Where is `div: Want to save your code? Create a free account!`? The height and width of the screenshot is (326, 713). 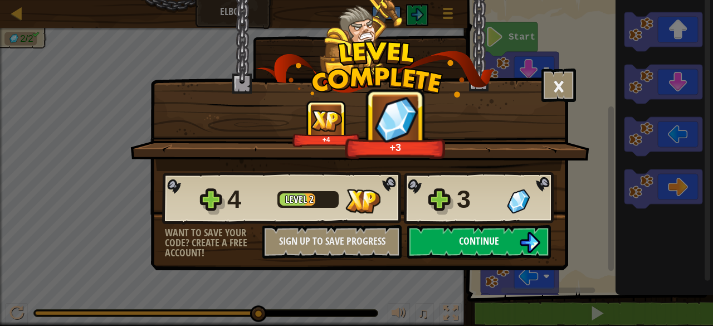
div: Want to save your code? Create a free account! is located at coordinates (213, 243).